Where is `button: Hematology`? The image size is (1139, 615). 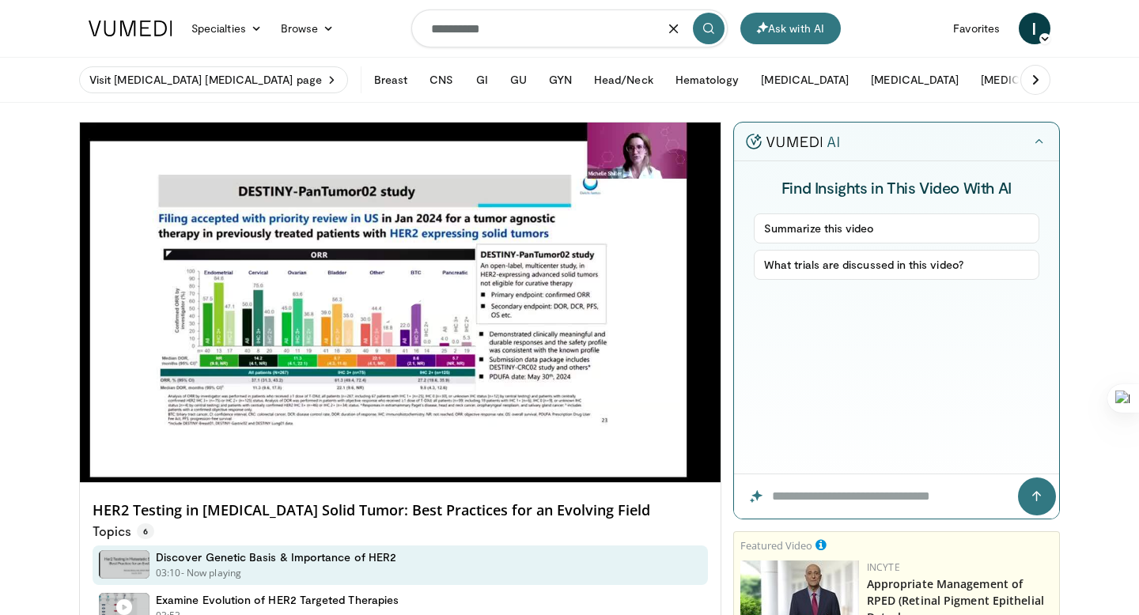 button: Hematology is located at coordinates (707, 80).